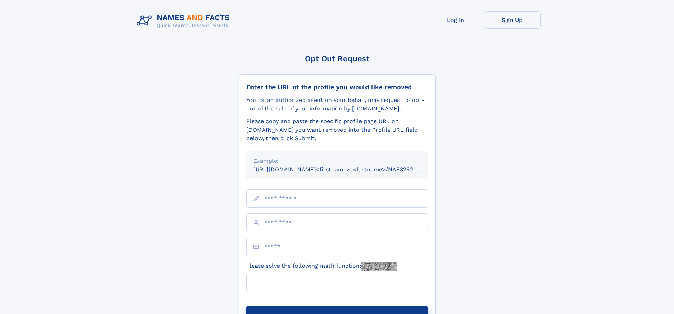 This screenshot has height=314, width=674. Describe the element at coordinates (321, 266) in the screenshot. I see `label: Please solve the following math function:` at that location.